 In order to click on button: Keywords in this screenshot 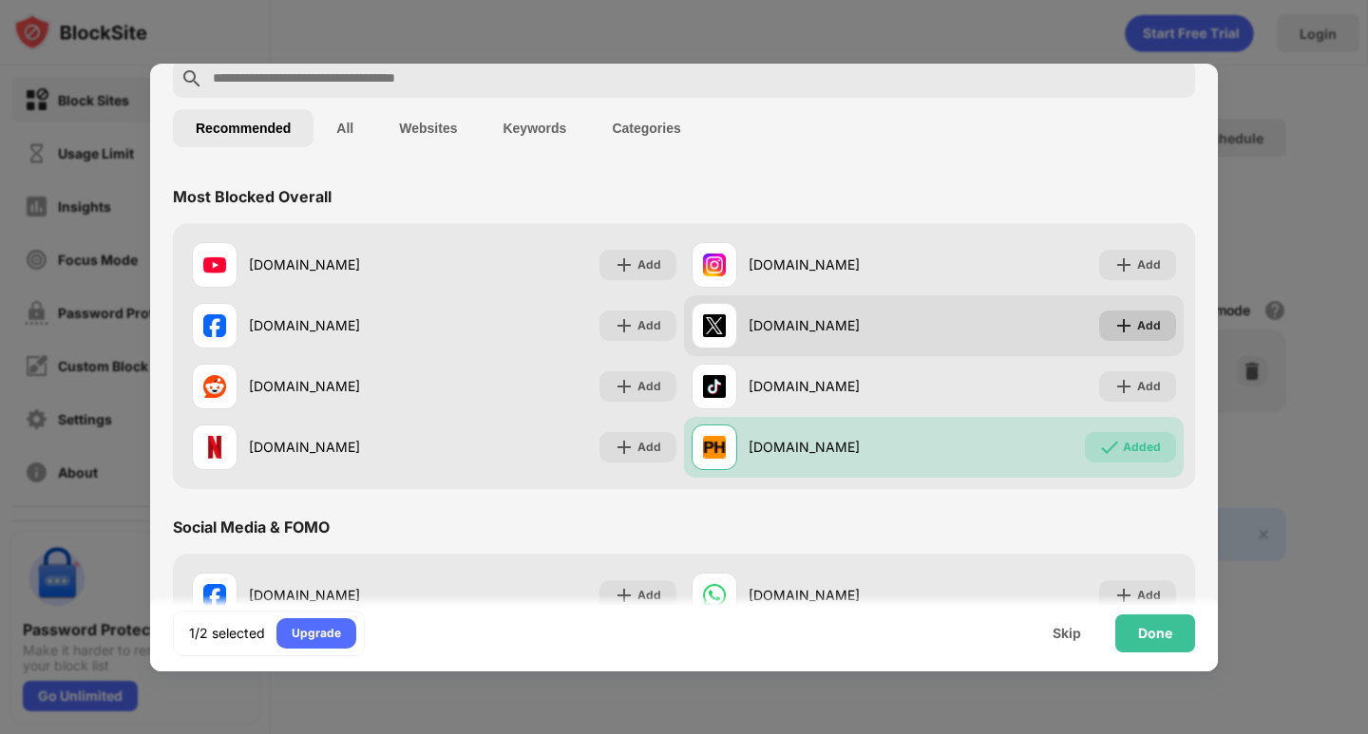, I will do `click(534, 128)`.